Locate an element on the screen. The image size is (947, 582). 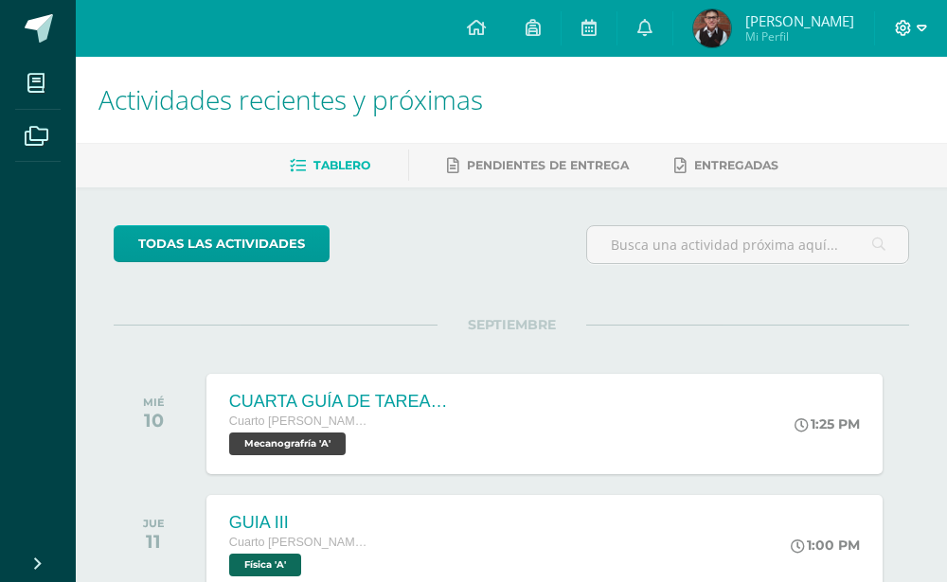
span: Actividades recientes y próximas is located at coordinates (291, 99).